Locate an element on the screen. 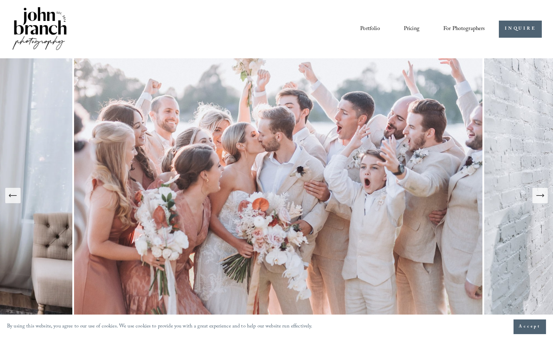  button: Accept is located at coordinates (530, 327).